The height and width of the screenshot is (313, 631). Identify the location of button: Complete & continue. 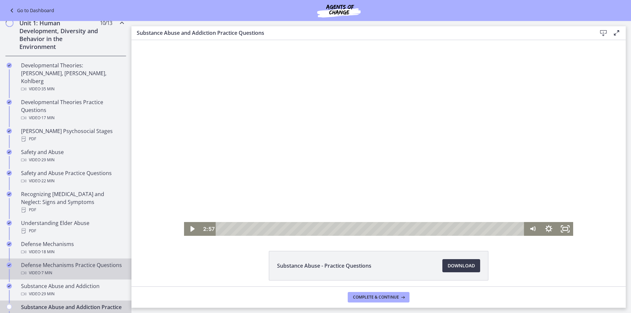
(379, 297).